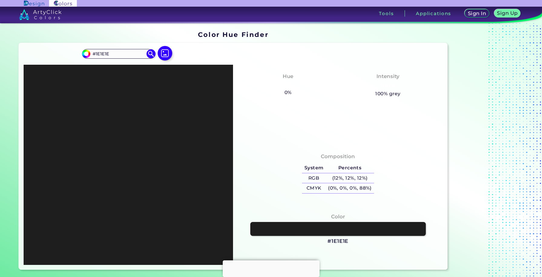  I want to click on h4: Composition, so click(338, 156).